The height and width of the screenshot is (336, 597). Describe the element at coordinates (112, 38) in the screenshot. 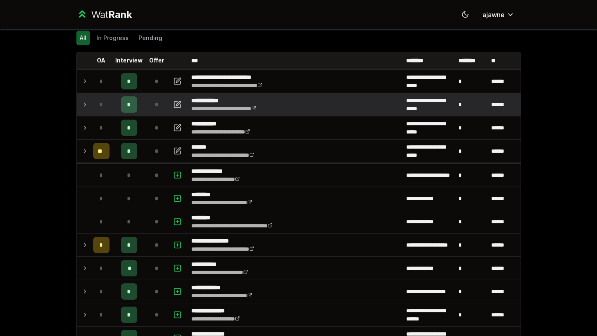

I see `button: In Progress` at that location.